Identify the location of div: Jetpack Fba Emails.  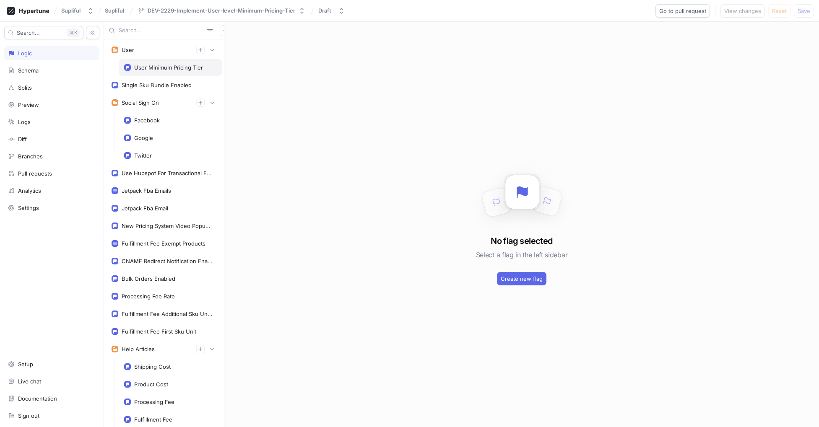
(146, 191).